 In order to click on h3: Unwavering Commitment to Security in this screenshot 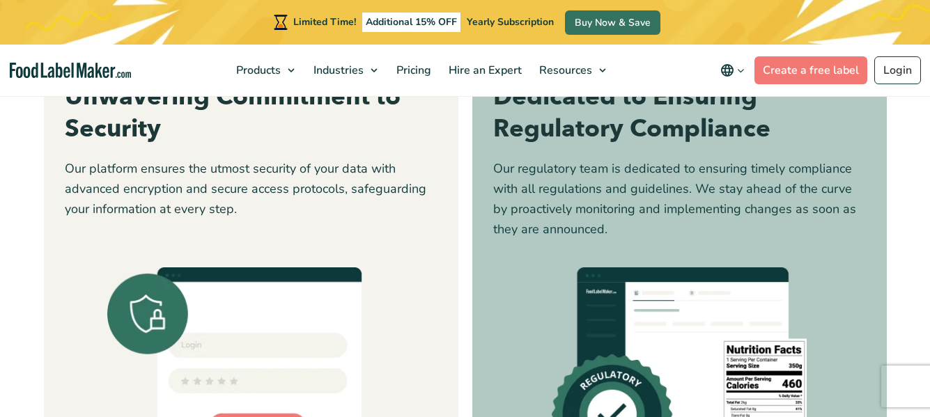, I will do `click(251, 113)`.